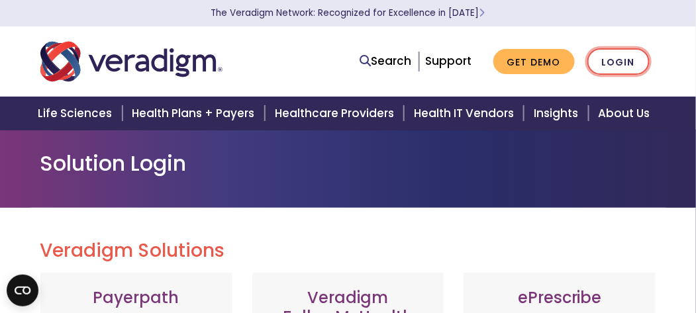 The height and width of the screenshot is (313, 696). Describe the element at coordinates (136, 298) in the screenshot. I see `h3: Payerpath` at that location.